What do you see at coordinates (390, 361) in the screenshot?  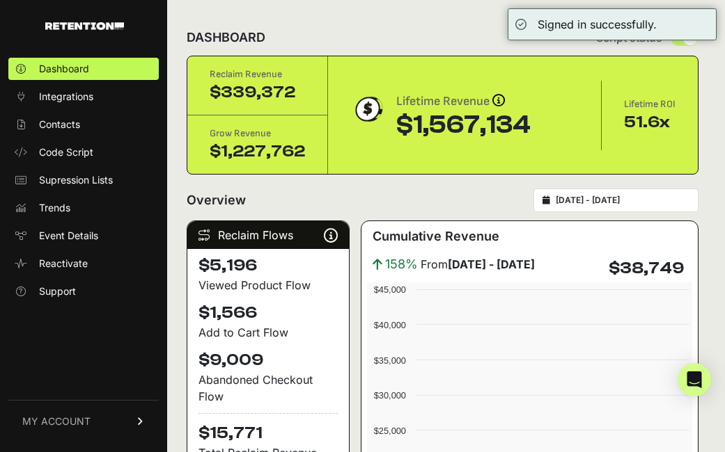 I see `text: $35,000` at bounding box center [390, 361].